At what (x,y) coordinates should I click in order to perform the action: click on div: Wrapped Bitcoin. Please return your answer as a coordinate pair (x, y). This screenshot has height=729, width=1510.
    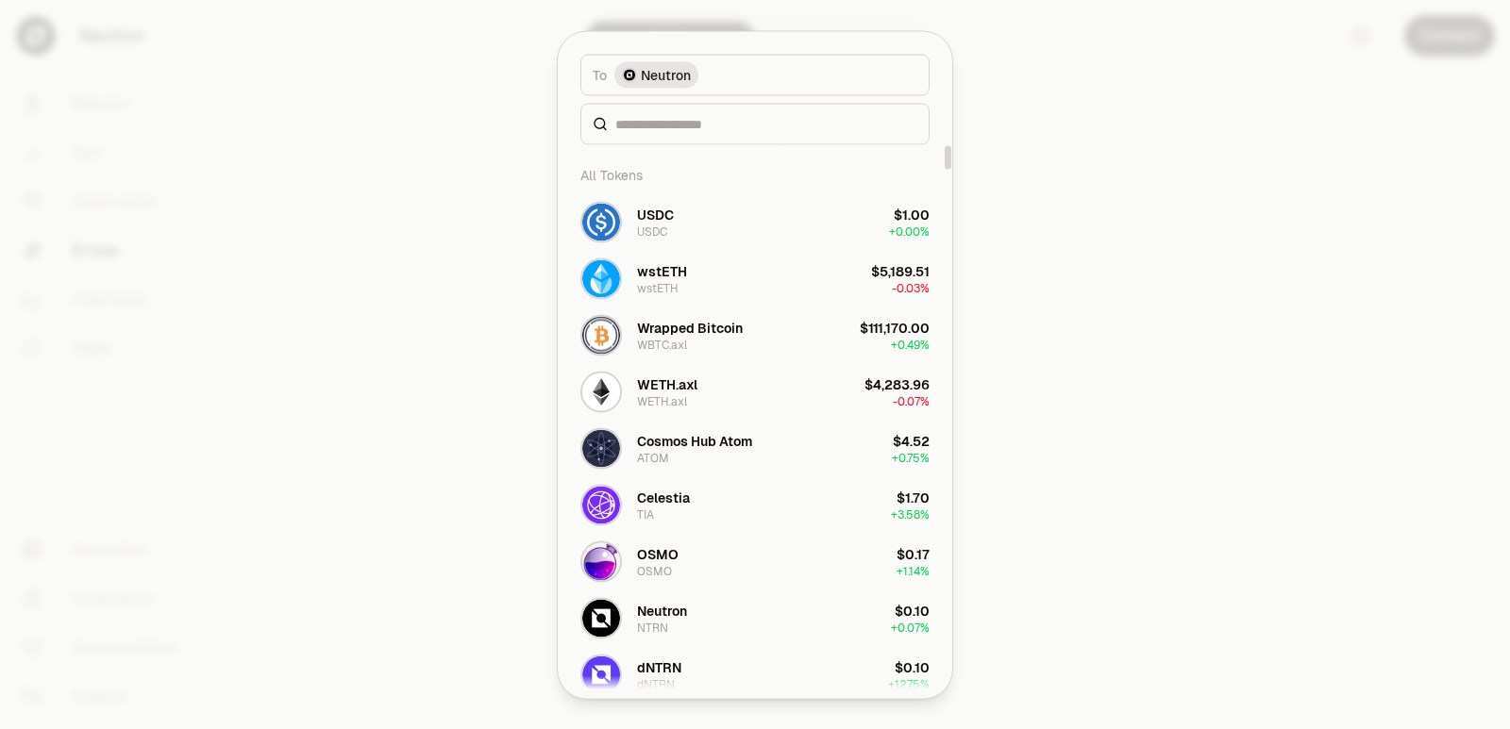
    Looking at the image, I should click on (690, 327).